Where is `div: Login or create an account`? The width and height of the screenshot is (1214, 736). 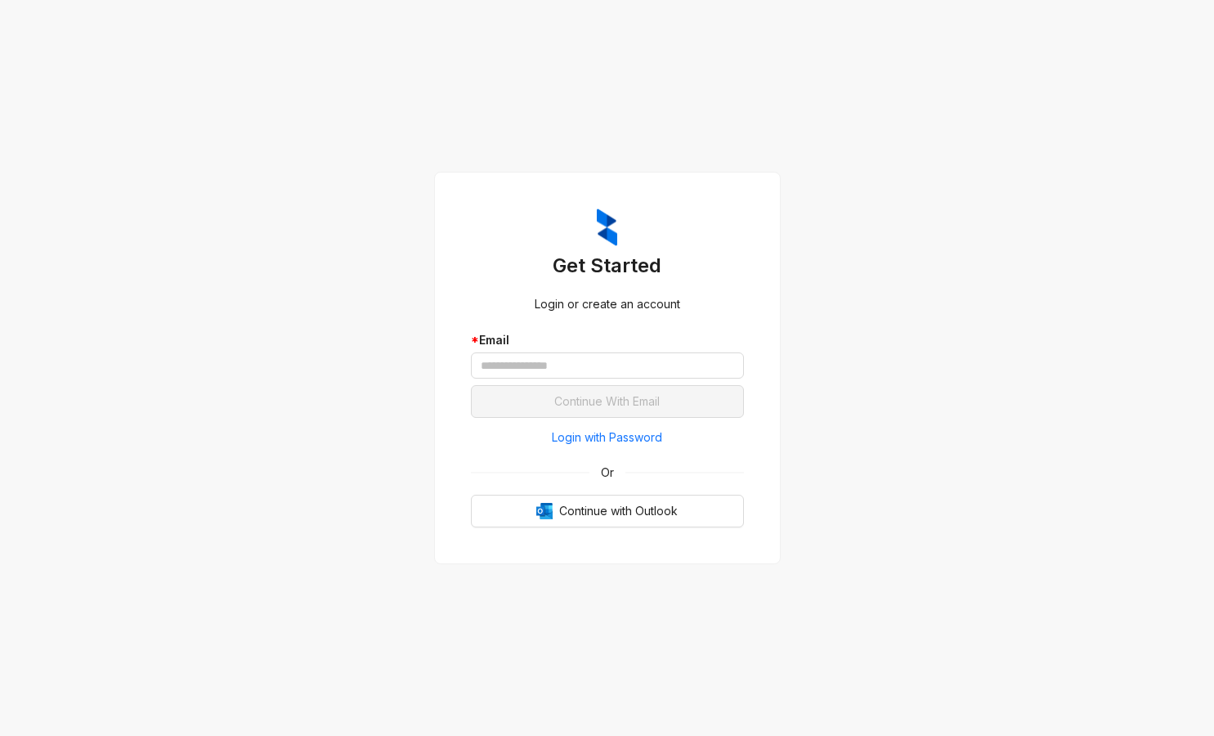 div: Login or create an account is located at coordinates (607, 304).